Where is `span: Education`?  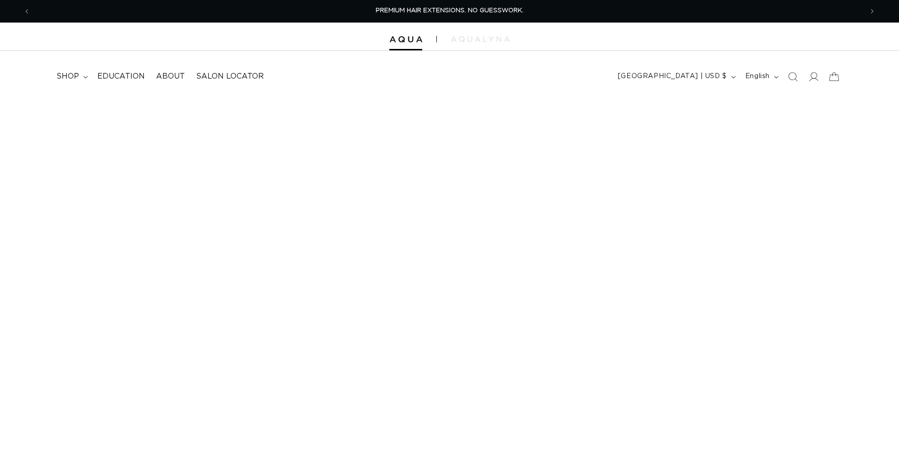
span: Education is located at coordinates (121, 76).